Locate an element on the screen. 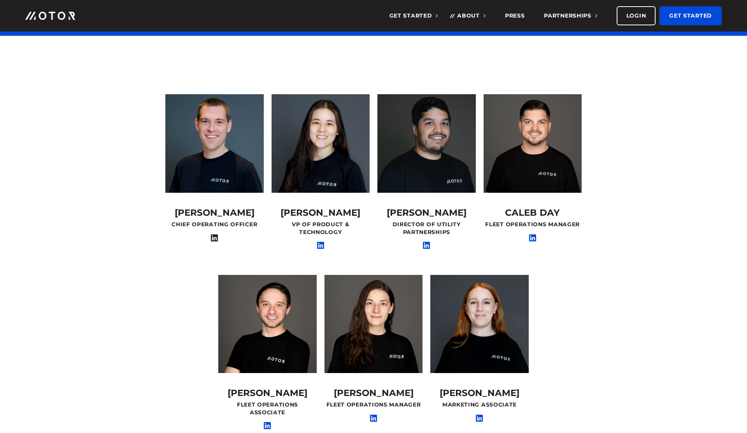 This screenshot has height=433, width=747. img: Ruby Ellery is located at coordinates (480, 324).